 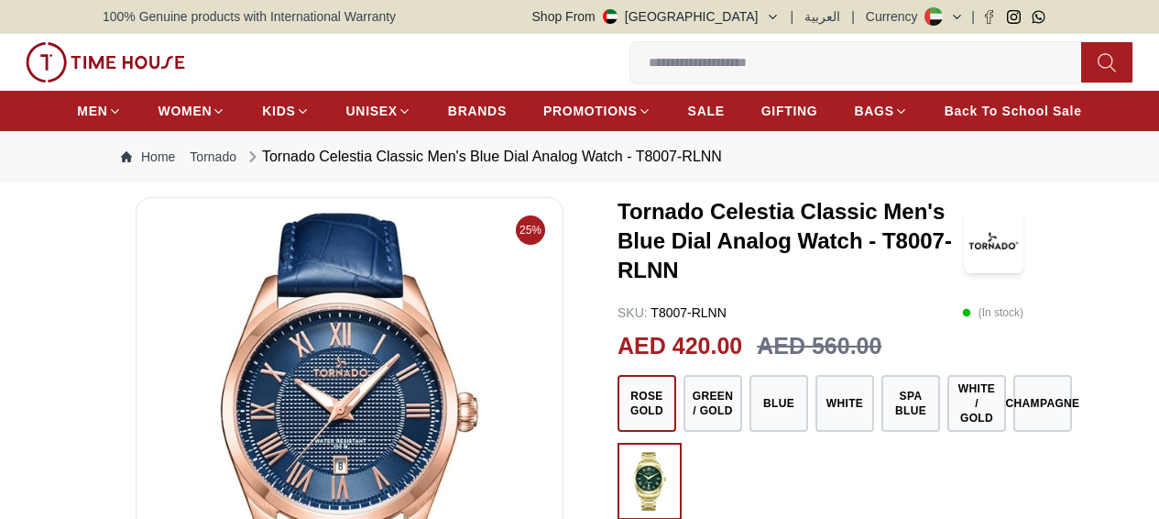 What do you see at coordinates (1013, 111) in the screenshot?
I see `span: Back To School Sale` at bounding box center [1013, 111].